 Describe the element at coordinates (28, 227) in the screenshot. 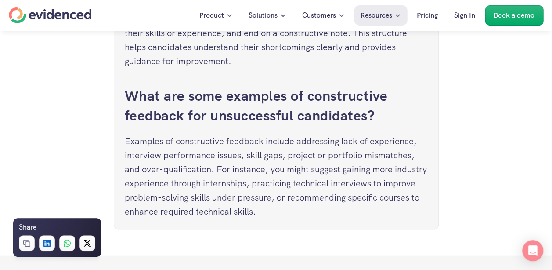

I see `h6: Share` at that location.